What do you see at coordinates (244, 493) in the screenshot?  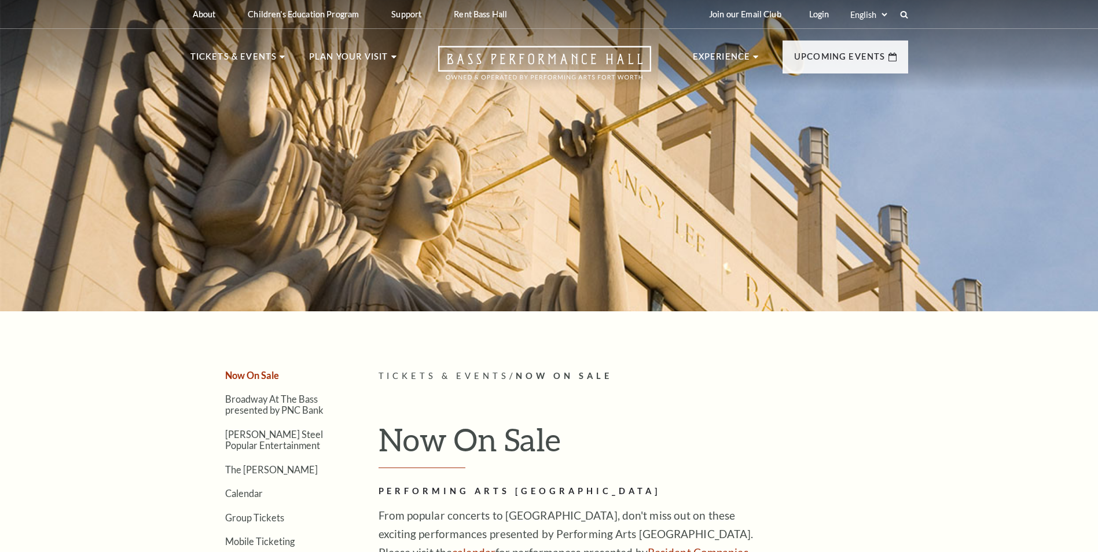 I see `a: Calendar` at bounding box center [244, 493].